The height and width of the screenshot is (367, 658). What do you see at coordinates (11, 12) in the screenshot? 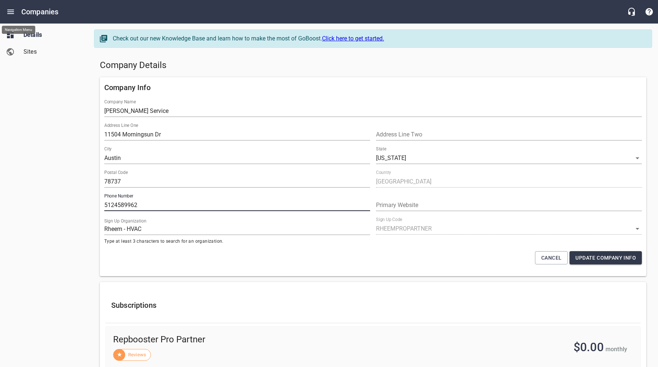
I see `button: Open drawer` at bounding box center [11, 12].